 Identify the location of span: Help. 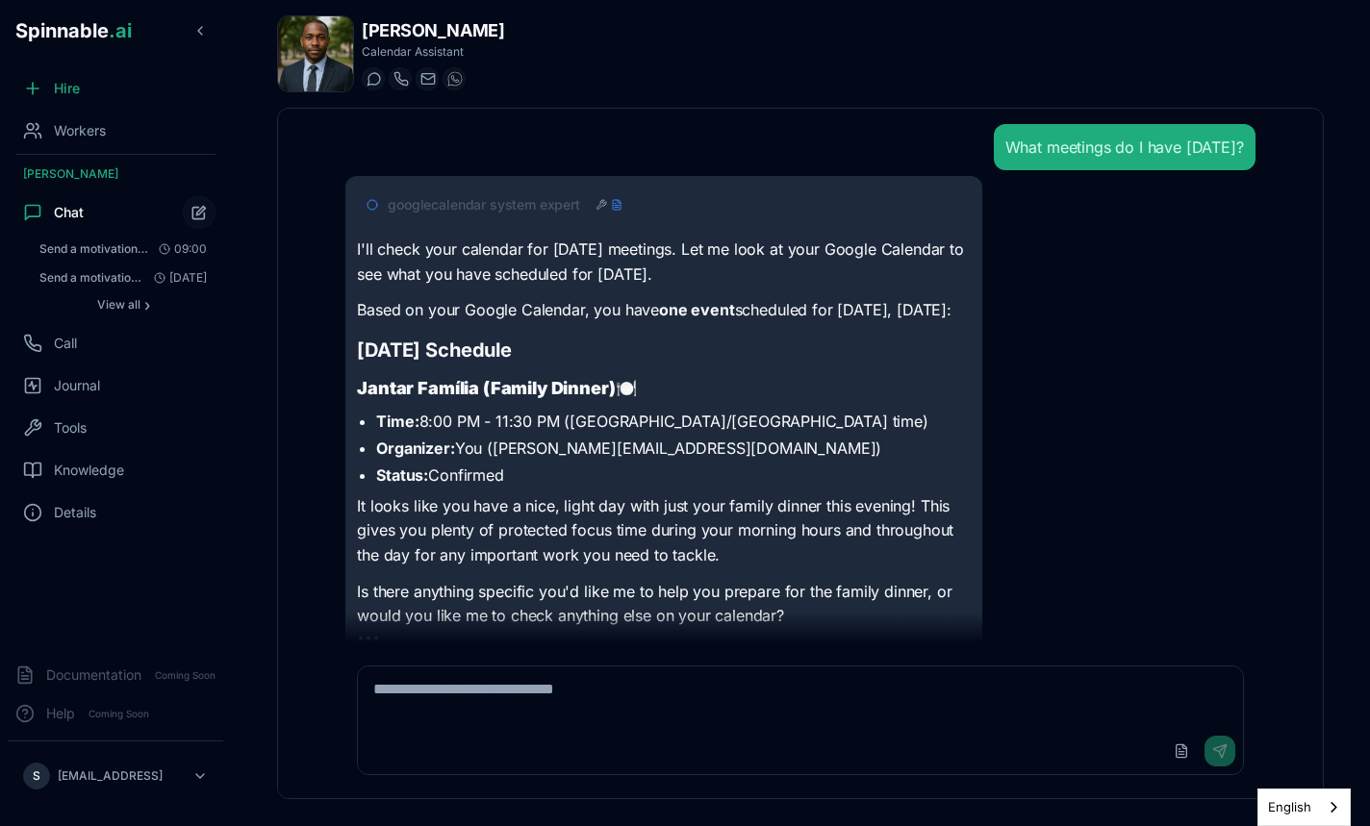
(61, 714).